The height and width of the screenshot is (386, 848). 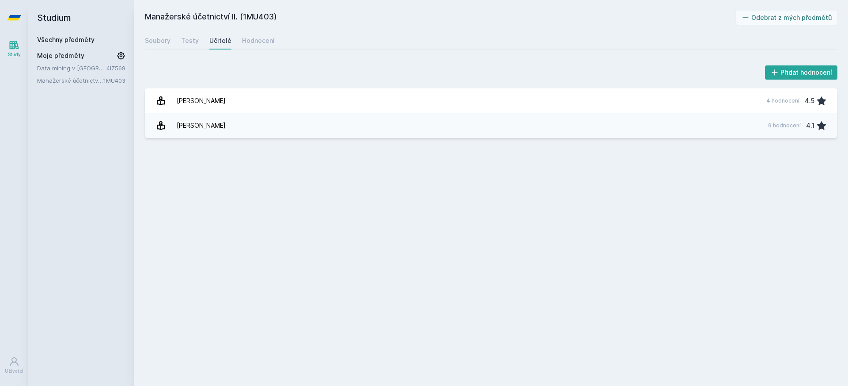 What do you see at coordinates (66, 39) in the screenshot?
I see `a: Všechny předměty` at bounding box center [66, 39].